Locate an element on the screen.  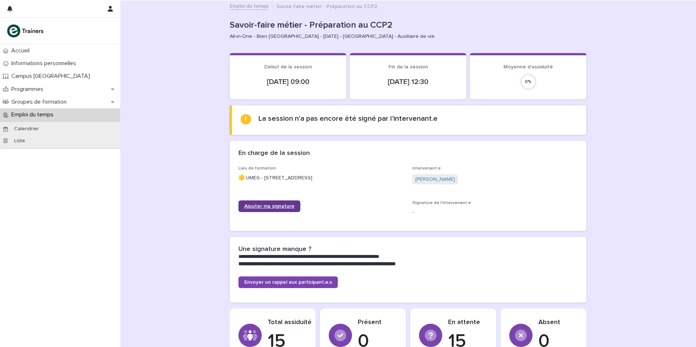
span: Lieu de formation is located at coordinates (257, 169).